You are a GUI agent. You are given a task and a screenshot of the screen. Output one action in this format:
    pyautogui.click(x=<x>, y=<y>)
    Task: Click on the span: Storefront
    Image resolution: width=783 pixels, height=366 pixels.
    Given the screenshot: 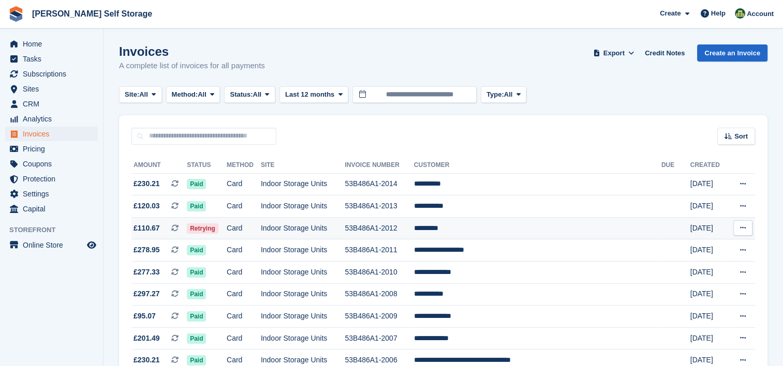 What is the action you would take?
    pyautogui.click(x=56, y=230)
    